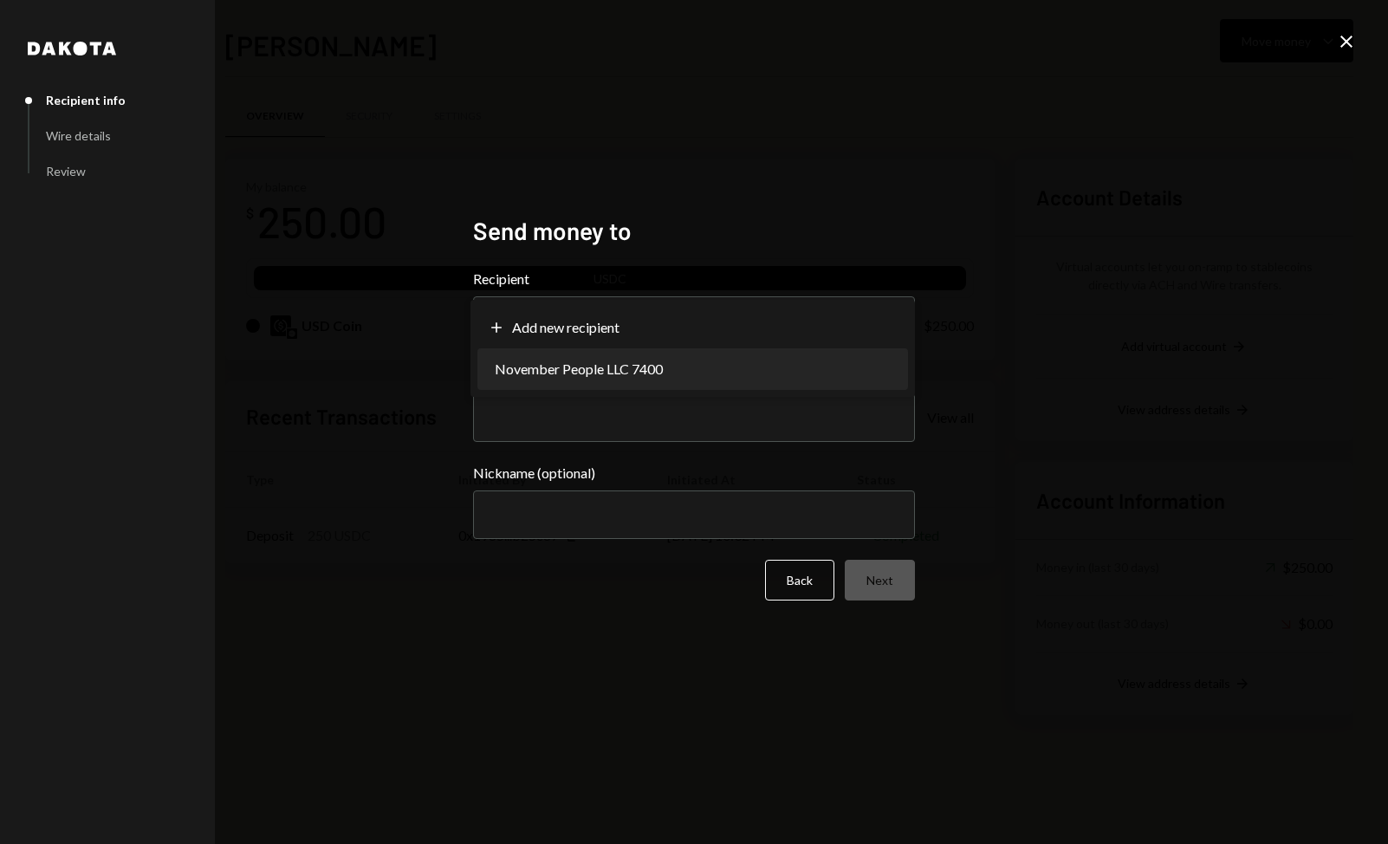 The height and width of the screenshot is (844, 1388). I want to click on button: Recipient, so click(694, 321).